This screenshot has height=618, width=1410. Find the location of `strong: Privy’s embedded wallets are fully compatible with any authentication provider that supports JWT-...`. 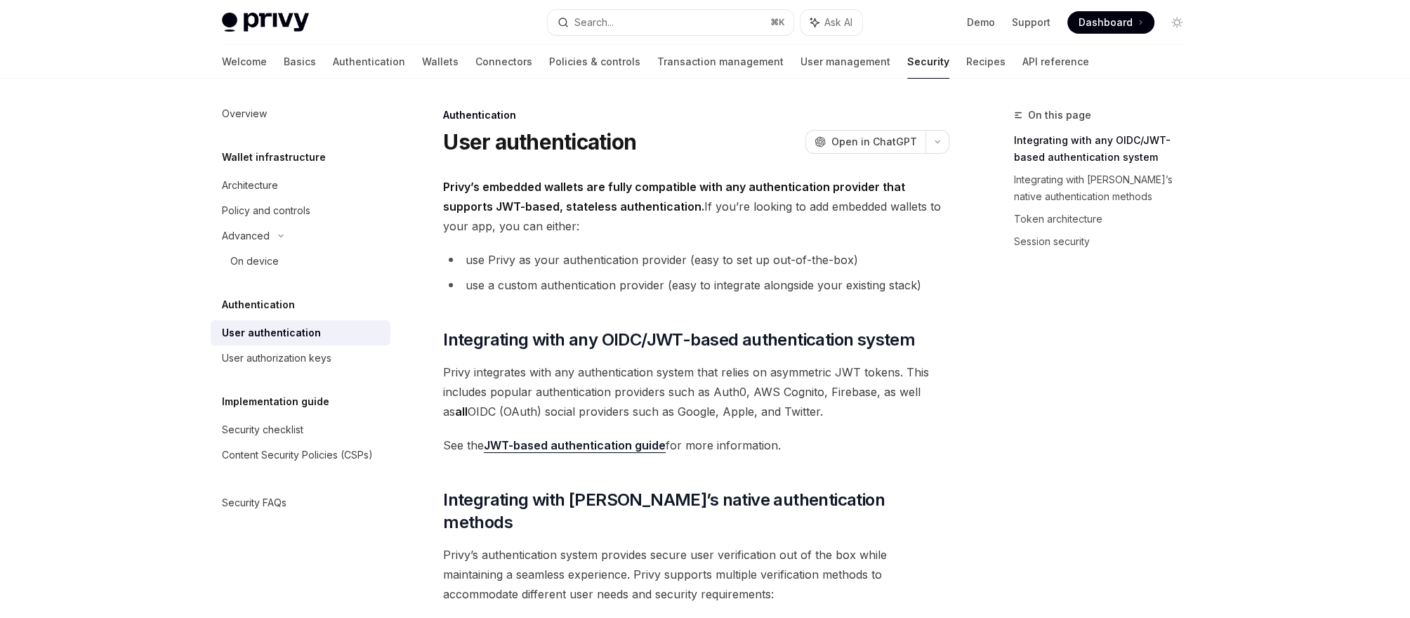

strong: Privy’s embedded wallets are fully compatible with any authentication provider that supports JWT-... is located at coordinates (674, 197).